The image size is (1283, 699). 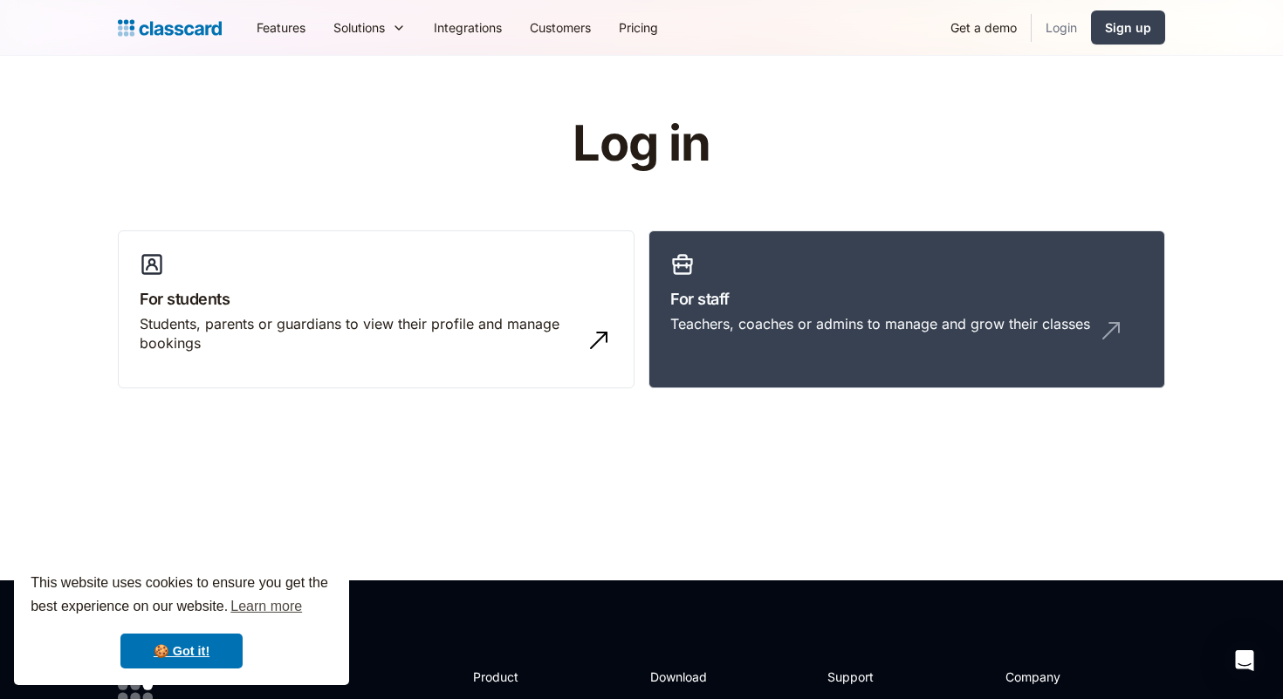 What do you see at coordinates (376, 298) in the screenshot?
I see `h3: For students` at bounding box center [376, 298].